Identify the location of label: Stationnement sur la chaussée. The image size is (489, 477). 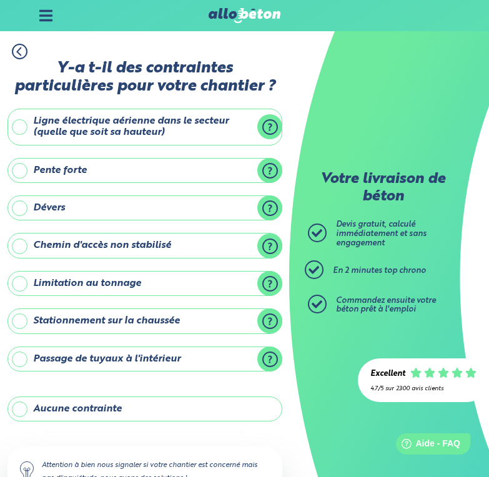
(145, 321).